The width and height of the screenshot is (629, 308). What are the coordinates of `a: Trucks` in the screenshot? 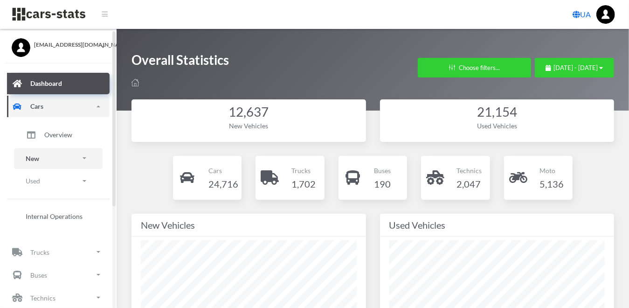 It's located at (58, 252).